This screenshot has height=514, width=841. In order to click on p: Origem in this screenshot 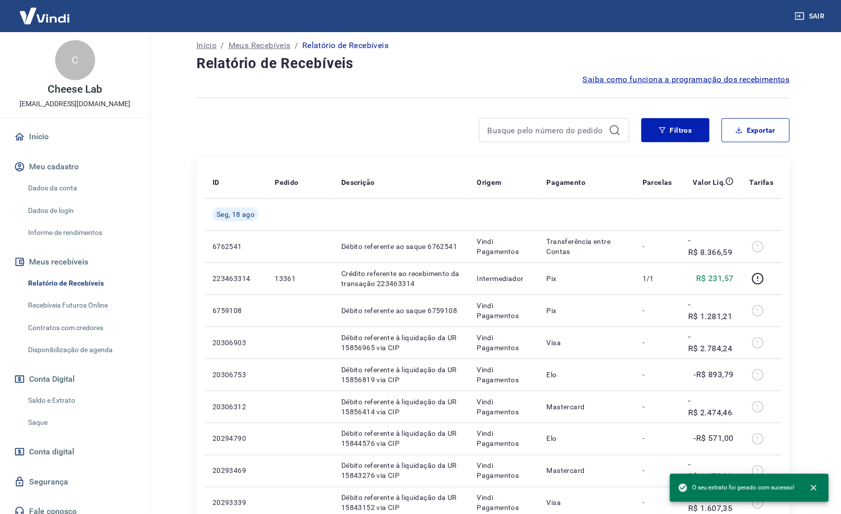, I will do `click(489, 182)`.